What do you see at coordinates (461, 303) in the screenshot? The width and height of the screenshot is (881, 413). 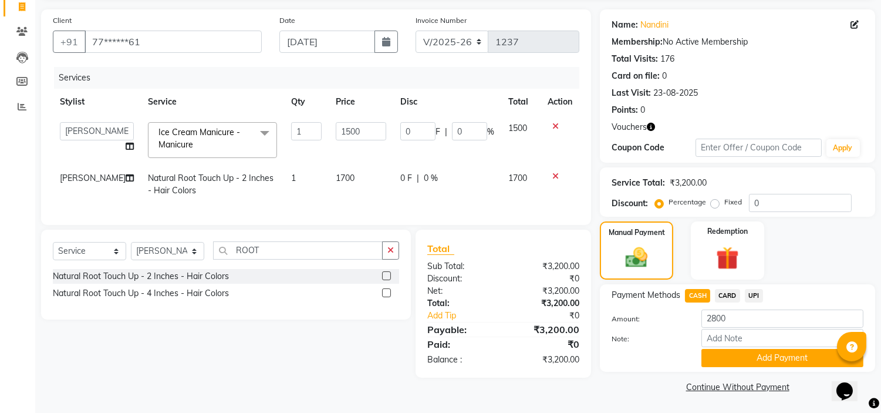 I see `div: Total:` at bounding box center [461, 303].